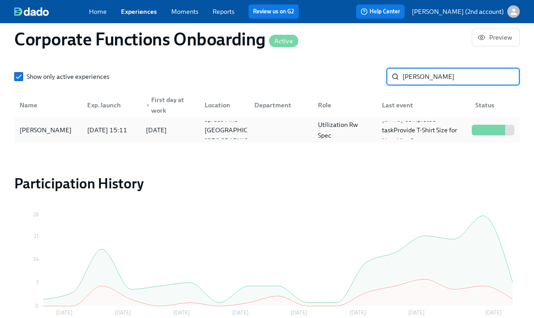 The image size is (534, 318). Describe the element at coordinates (36, 215) in the screenshot. I see `tspan: 28` at that location.